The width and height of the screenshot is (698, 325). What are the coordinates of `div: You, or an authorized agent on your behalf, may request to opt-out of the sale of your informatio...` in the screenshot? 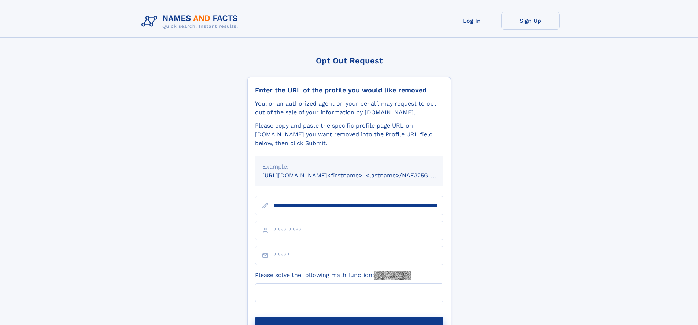 It's located at (349, 108).